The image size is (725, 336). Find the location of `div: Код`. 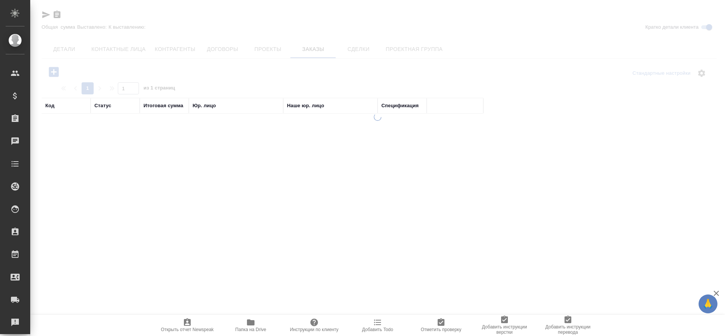

div: Код is located at coordinates (50, 106).